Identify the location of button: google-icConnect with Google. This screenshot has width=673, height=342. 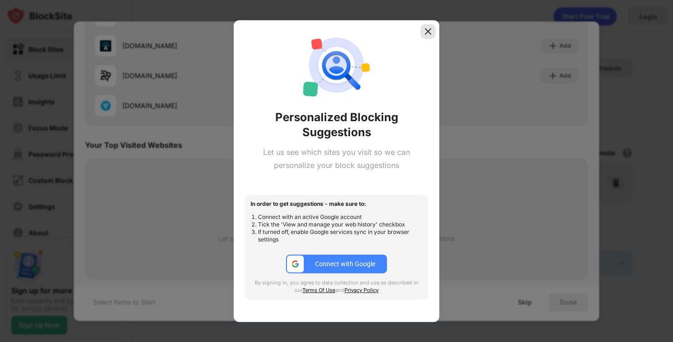
(337, 264).